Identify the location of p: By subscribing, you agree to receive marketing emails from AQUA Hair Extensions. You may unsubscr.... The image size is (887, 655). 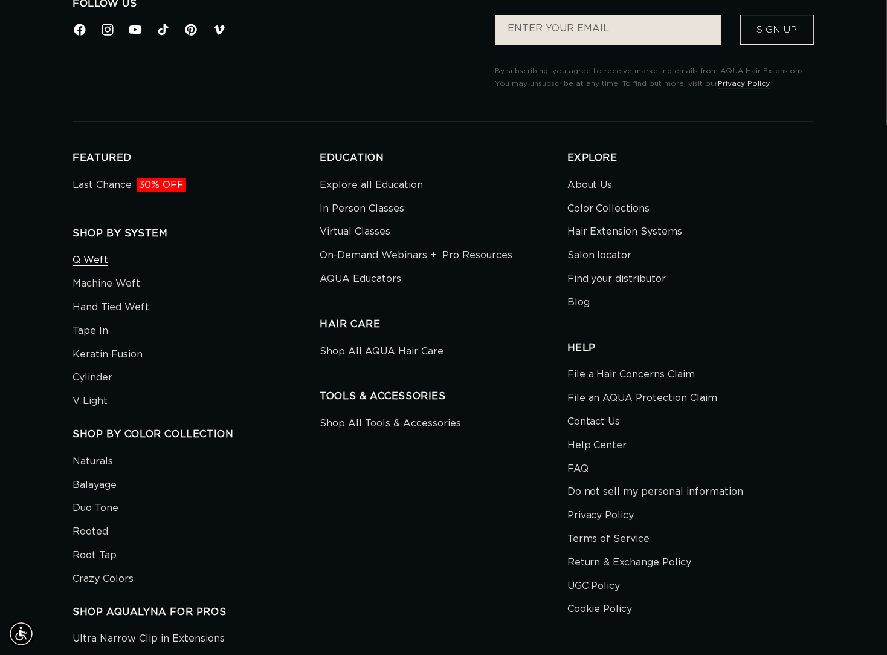
(655, 77).